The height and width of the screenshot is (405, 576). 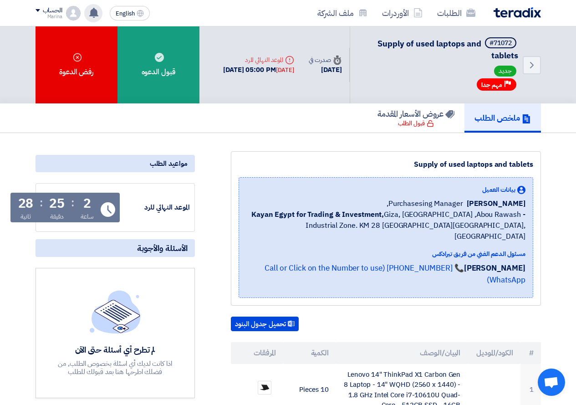 What do you see at coordinates (25, 216) in the screenshot?
I see `div: ثانية` at bounding box center [25, 216].